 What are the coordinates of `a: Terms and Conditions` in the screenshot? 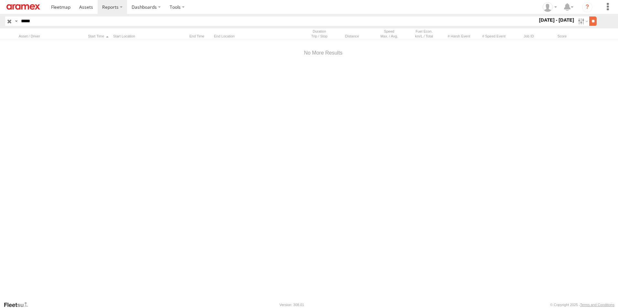 It's located at (598, 305).